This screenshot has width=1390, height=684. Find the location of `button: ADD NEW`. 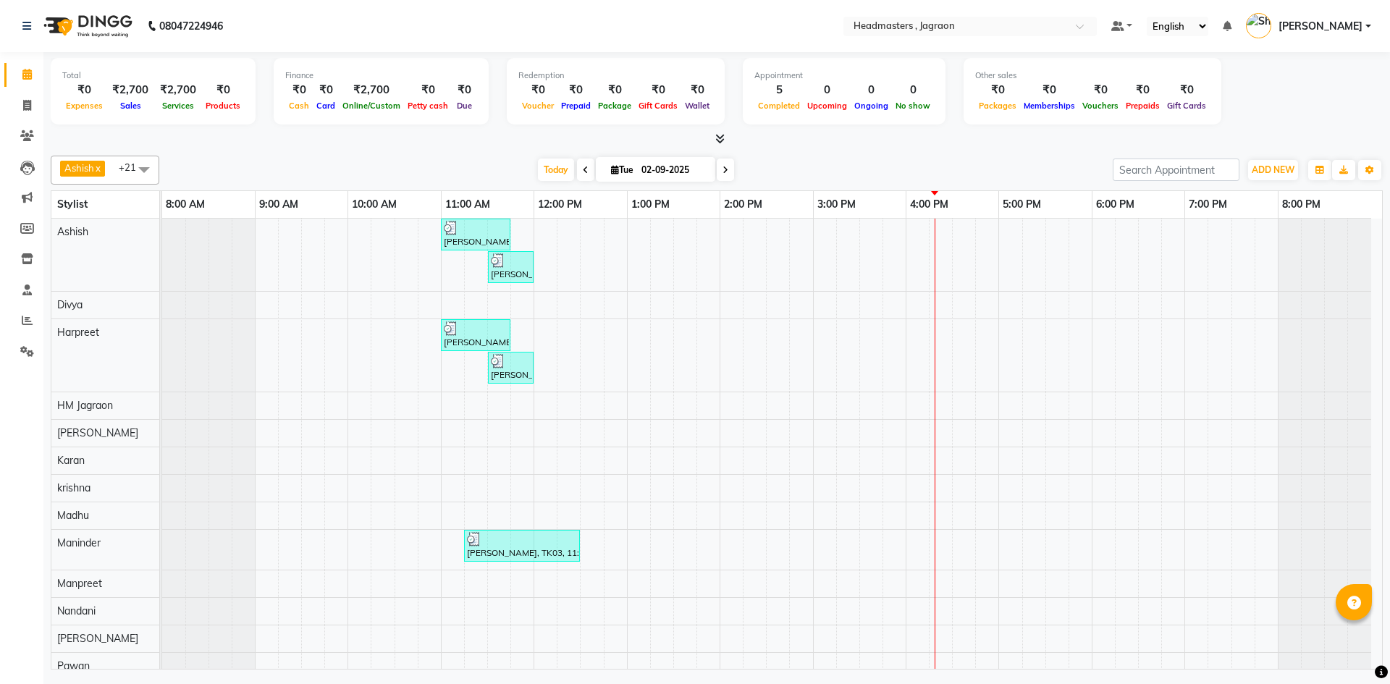

button: ADD NEW is located at coordinates (1273, 170).